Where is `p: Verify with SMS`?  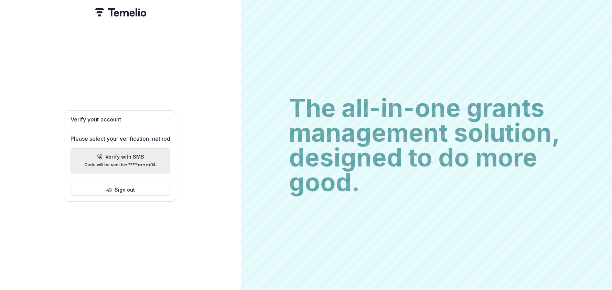
p: Verify with SMS is located at coordinates (124, 157).